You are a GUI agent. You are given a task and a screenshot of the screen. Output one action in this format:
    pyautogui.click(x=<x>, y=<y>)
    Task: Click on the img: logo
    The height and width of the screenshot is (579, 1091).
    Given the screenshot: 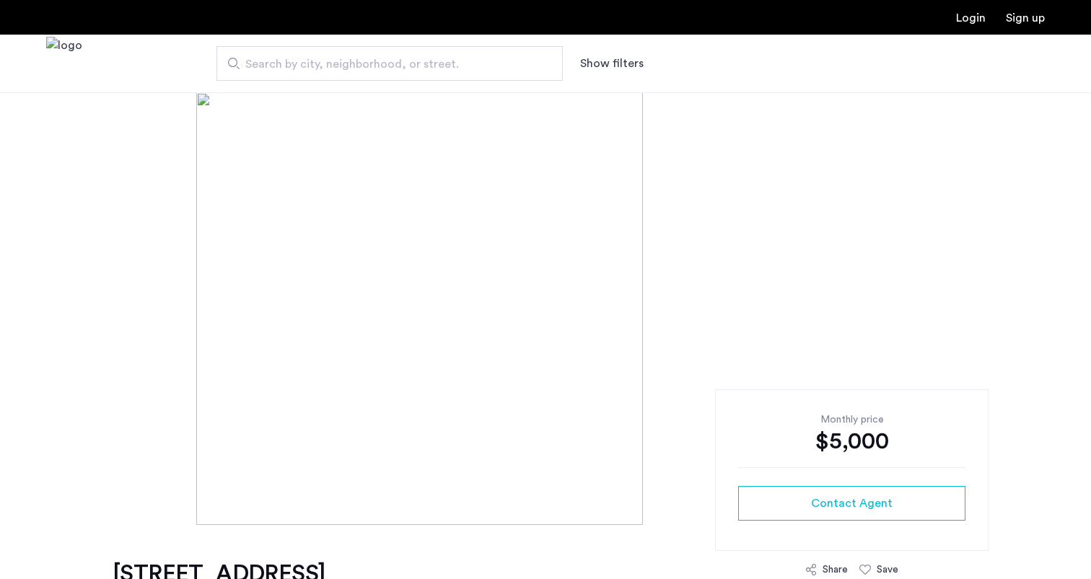 What is the action you would take?
    pyautogui.click(x=64, y=63)
    